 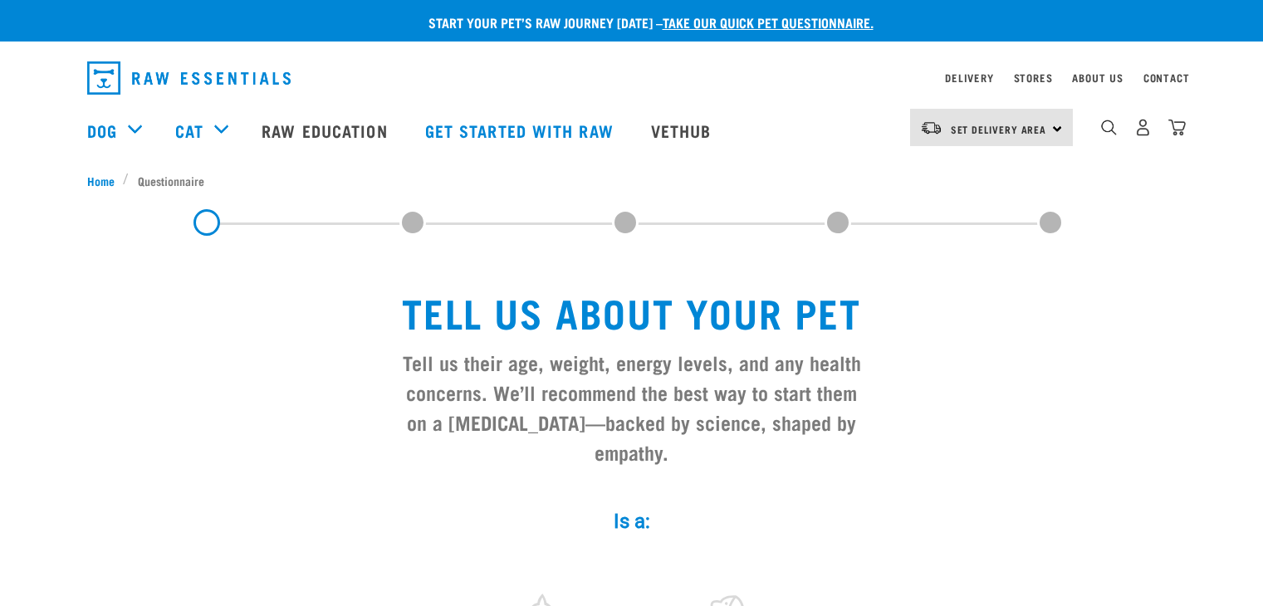 I want to click on h3: Tell us their age, weight, energy levels, and any health concerns. We’ll recommend the best way t..., so click(x=632, y=407).